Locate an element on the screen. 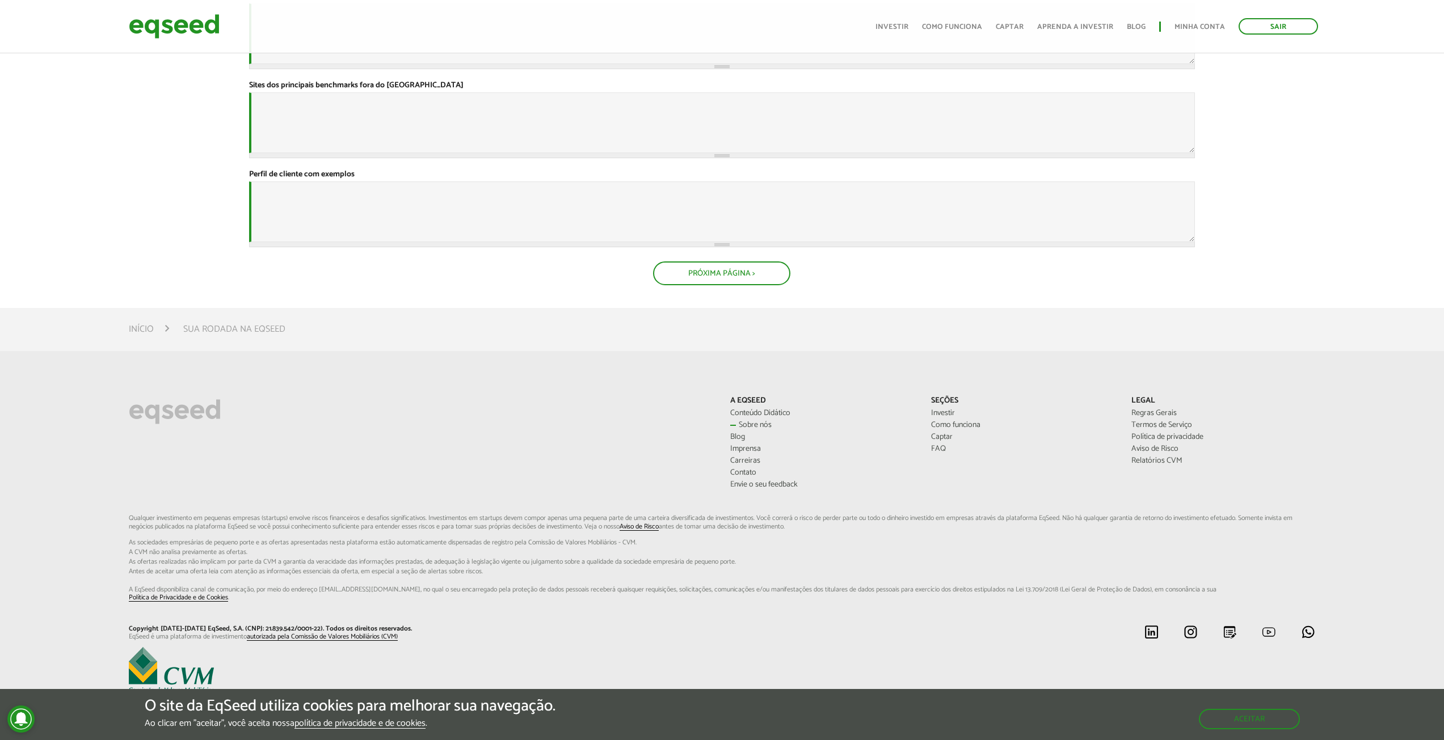  img: EqSeed Logo is located at coordinates (175, 412).